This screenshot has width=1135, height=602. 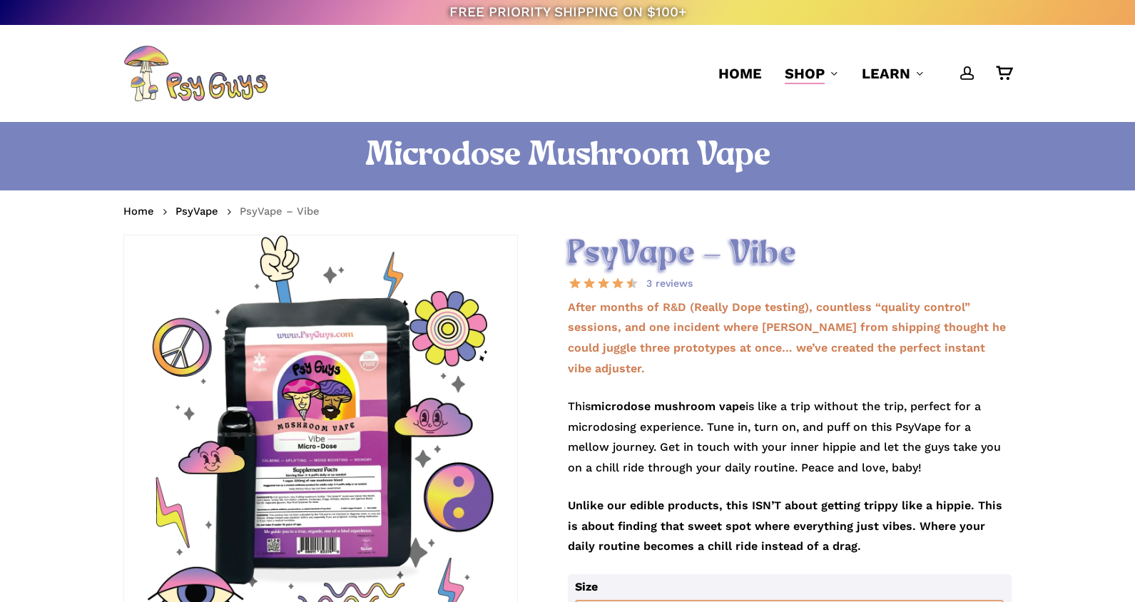 I want to click on a: PsyVape, so click(x=197, y=211).